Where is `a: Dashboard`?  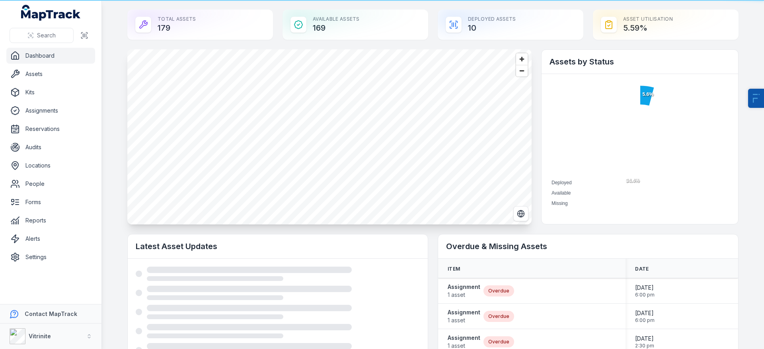 a: Dashboard is located at coordinates (51, 56).